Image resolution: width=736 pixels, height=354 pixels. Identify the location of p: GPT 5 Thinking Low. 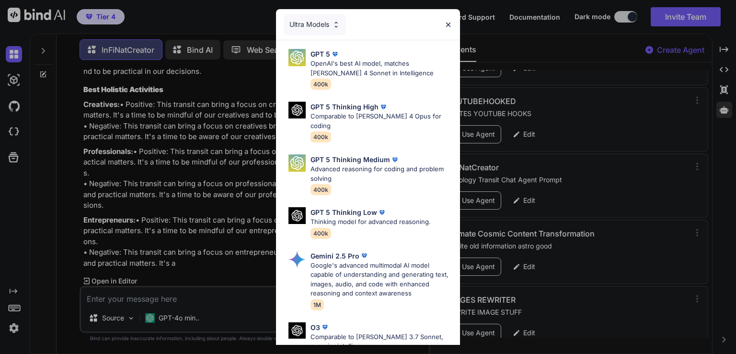
(344, 212).